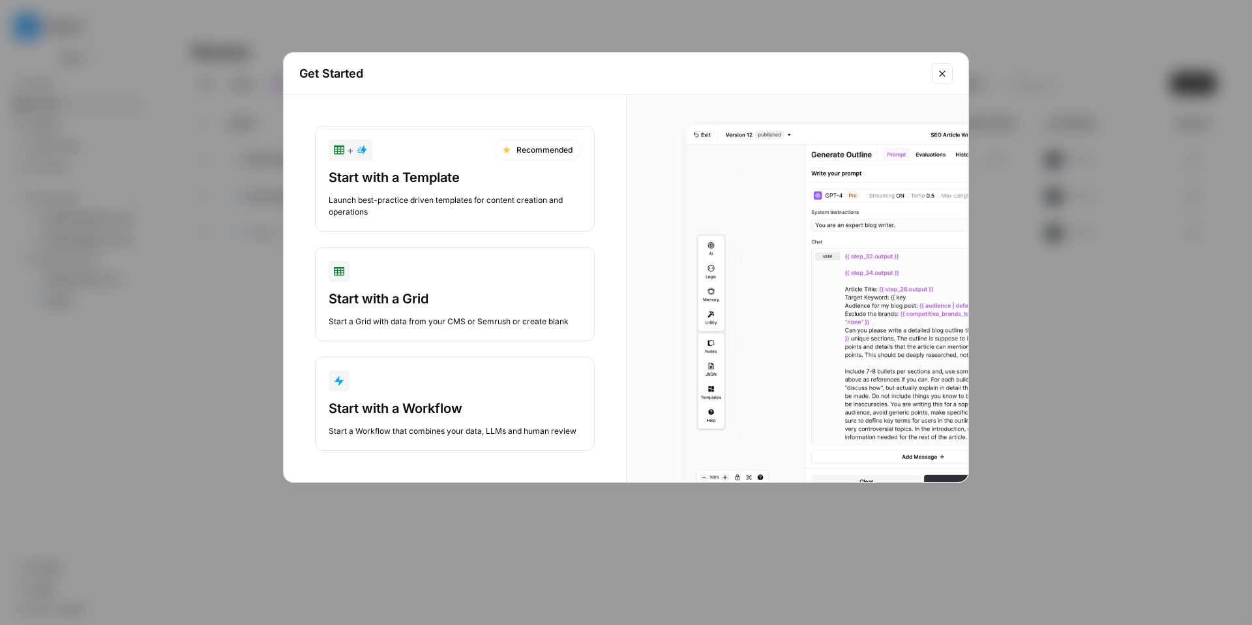 Image resolution: width=1252 pixels, height=625 pixels. I want to click on div: Start with a Template, so click(454, 177).